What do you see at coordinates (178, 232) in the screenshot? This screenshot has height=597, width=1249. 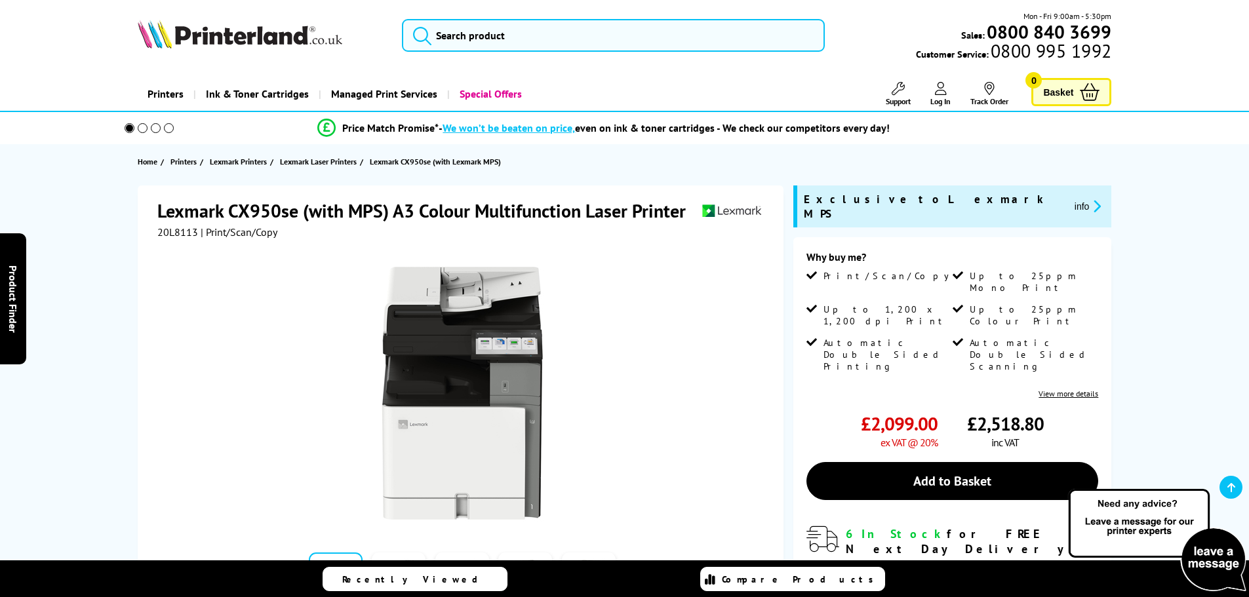 I see `span: 20L8113` at bounding box center [178, 232].